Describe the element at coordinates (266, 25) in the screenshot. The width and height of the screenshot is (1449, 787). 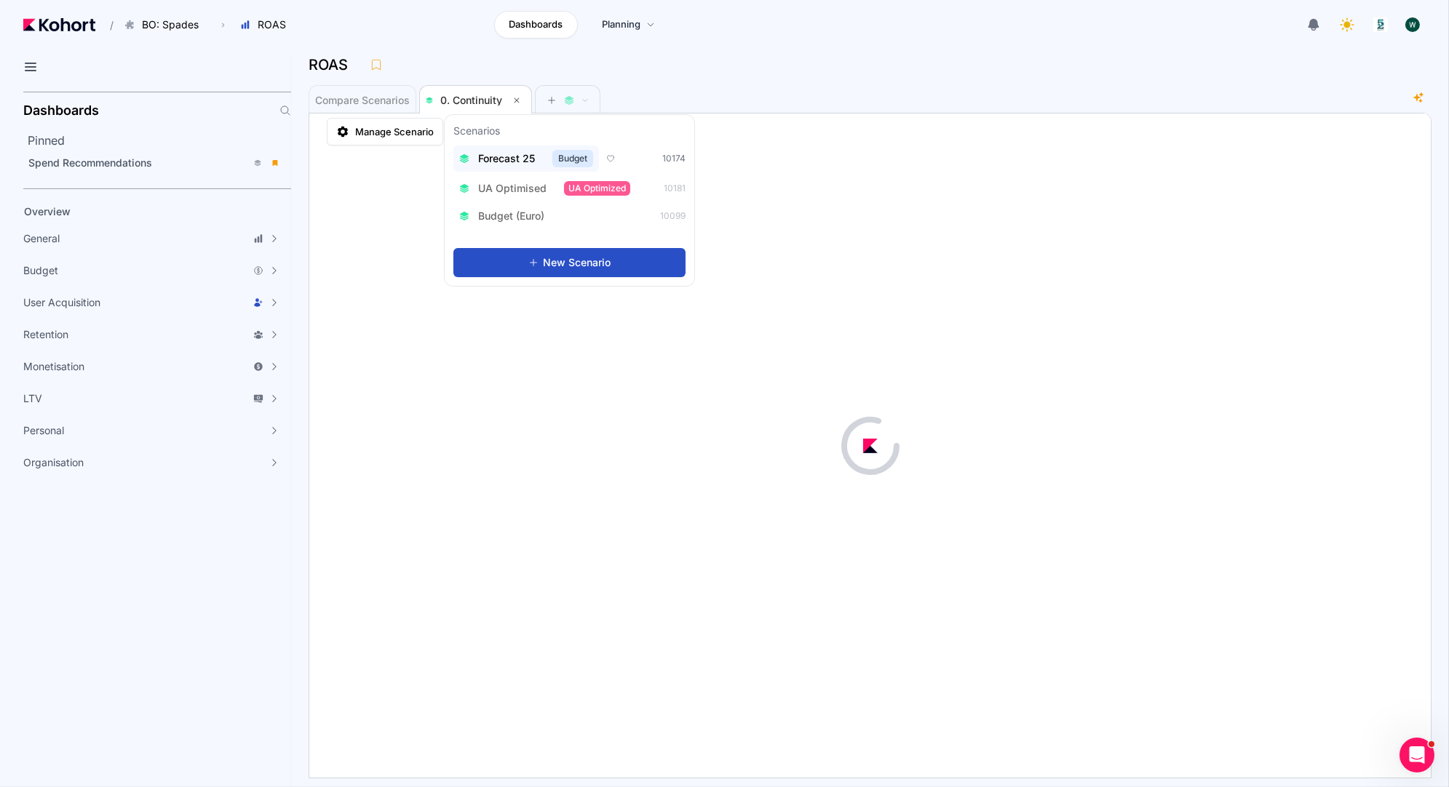
I see `button: ROAS` at that location.